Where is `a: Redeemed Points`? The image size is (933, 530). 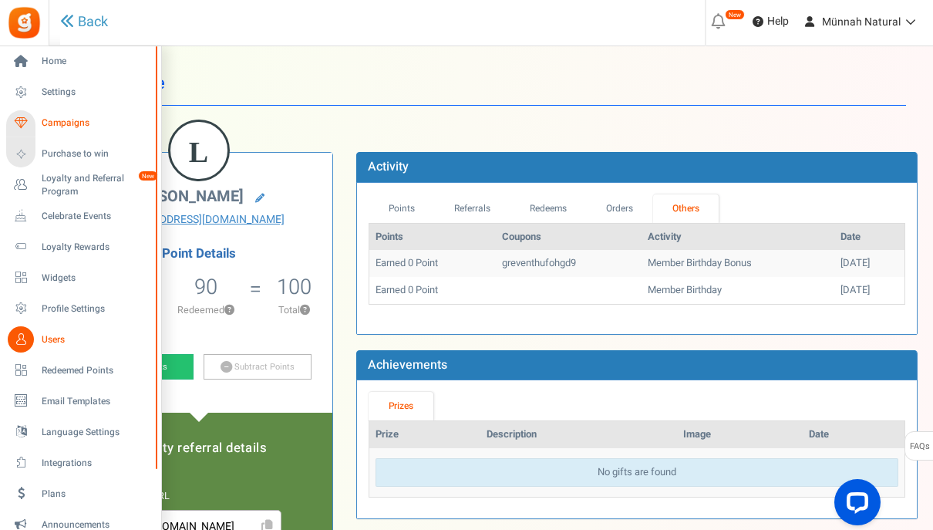 a: Redeemed Points is located at coordinates (80, 370).